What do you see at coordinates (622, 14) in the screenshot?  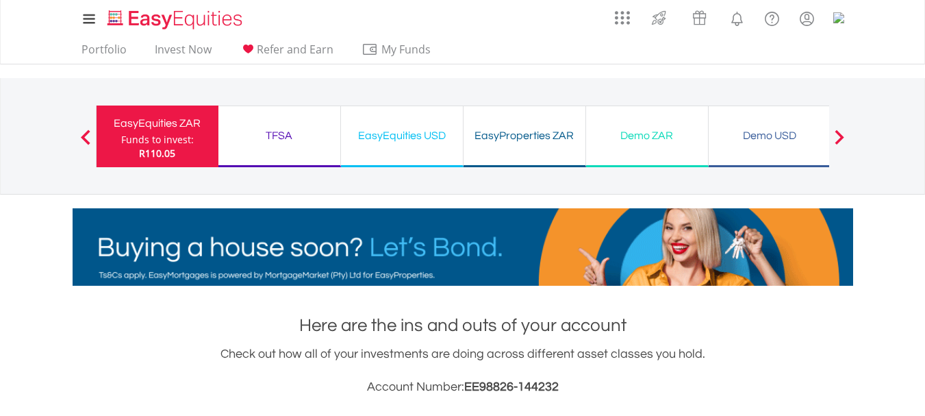 I see `a: AppsGrid` at bounding box center [622, 14].